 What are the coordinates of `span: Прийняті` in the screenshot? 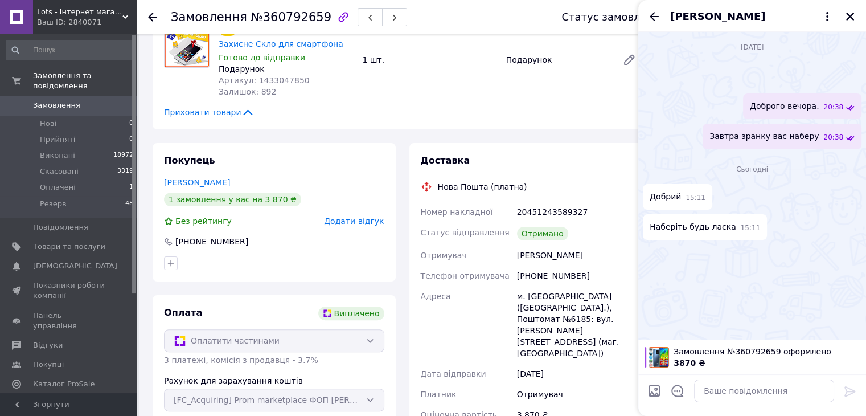 It's located at (58, 140).